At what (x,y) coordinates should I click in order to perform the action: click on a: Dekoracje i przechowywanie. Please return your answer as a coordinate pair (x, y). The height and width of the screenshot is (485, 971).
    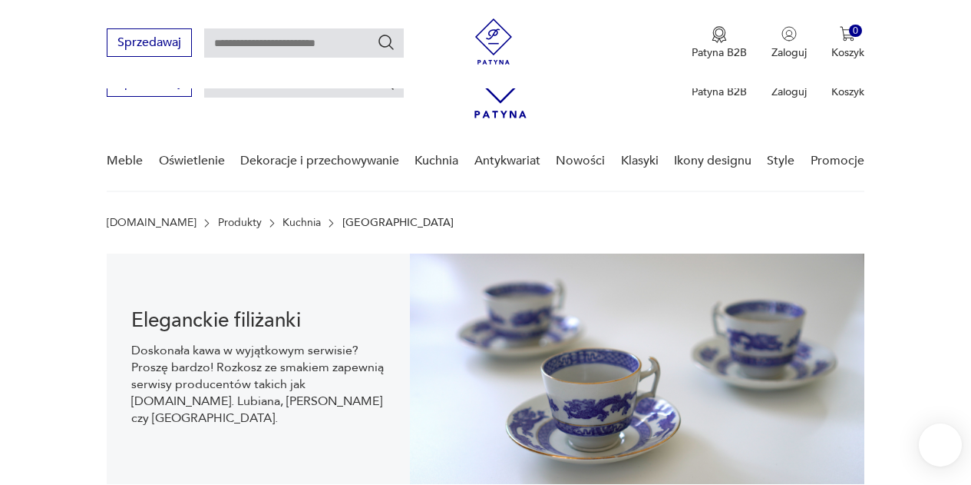
    Looking at the image, I should click on (319, 160).